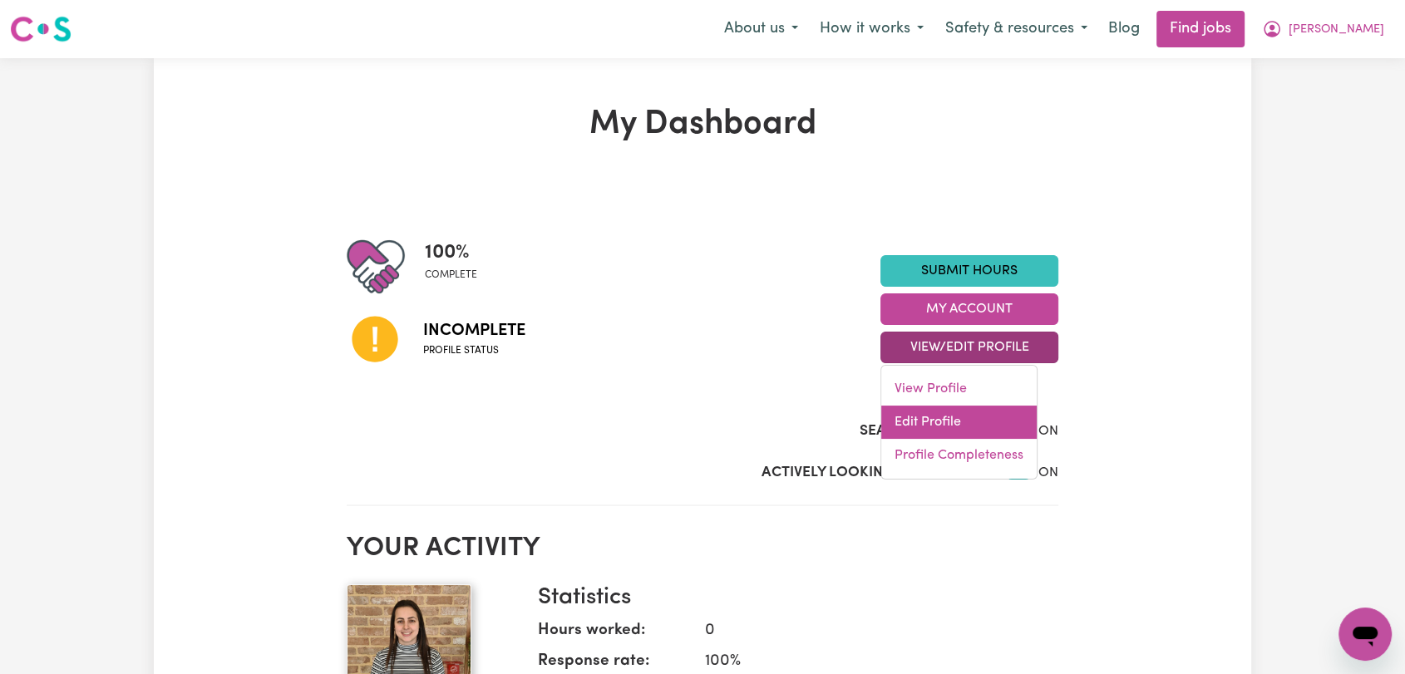  Describe the element at coordinates (792, 599) in the screenshot. I see `h3: Statistics` at that location.